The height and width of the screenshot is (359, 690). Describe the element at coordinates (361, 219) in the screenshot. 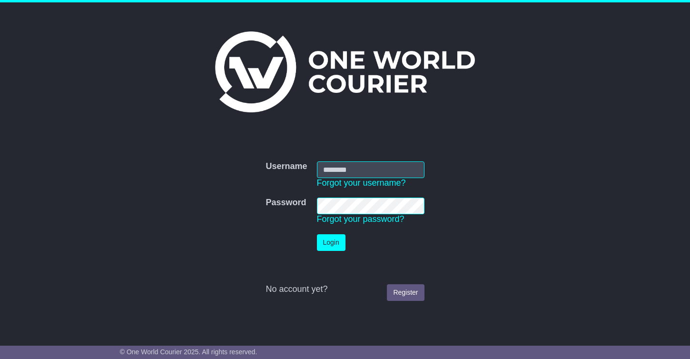

I see `a: Forgot your password?` at that location.